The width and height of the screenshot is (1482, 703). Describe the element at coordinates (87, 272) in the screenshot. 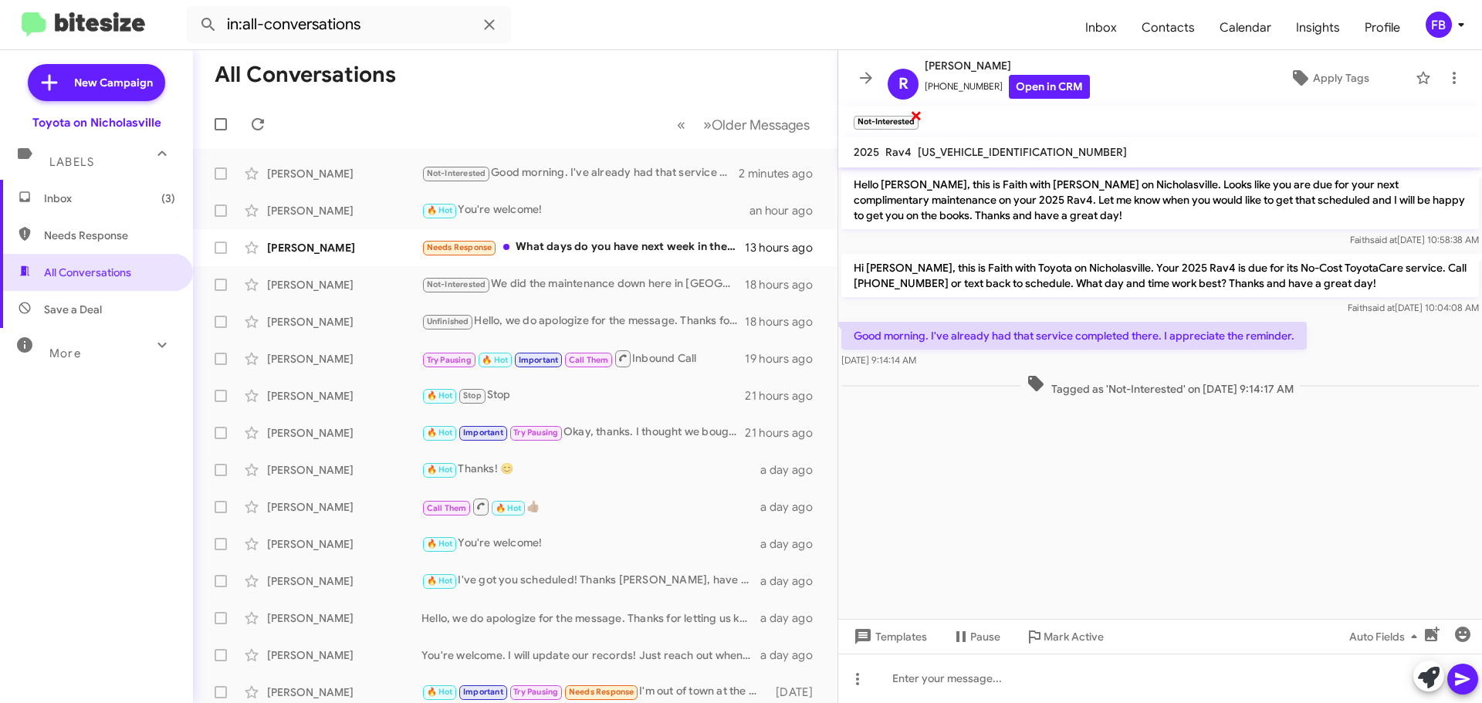

I see `span: All Conversations` at that location.